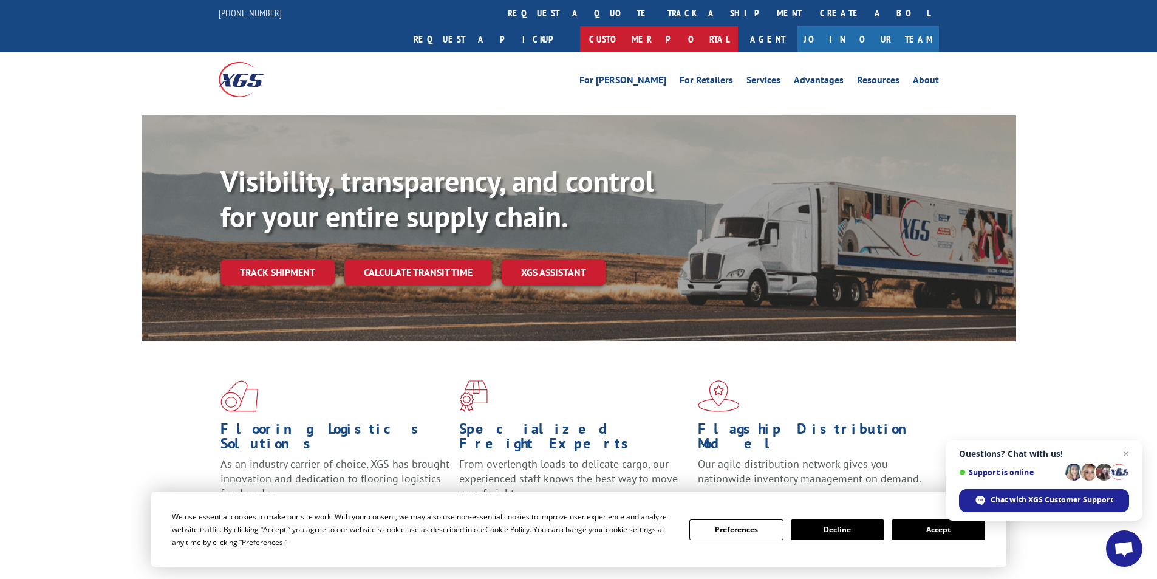 The width and height of the screenshot is (1157, 579). Describe the element at coordinates (838, 530) in the screenshot. I see `button: Decline` at that location.